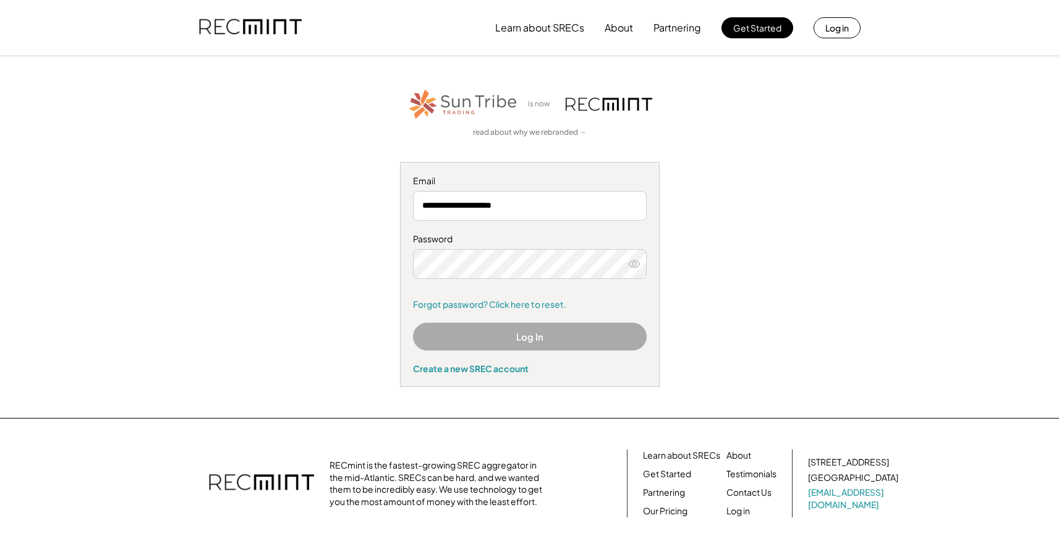 The width and height of the screenshot is (1059, 544). I want to click on button: Learn about SRECs, so click(540, 28).